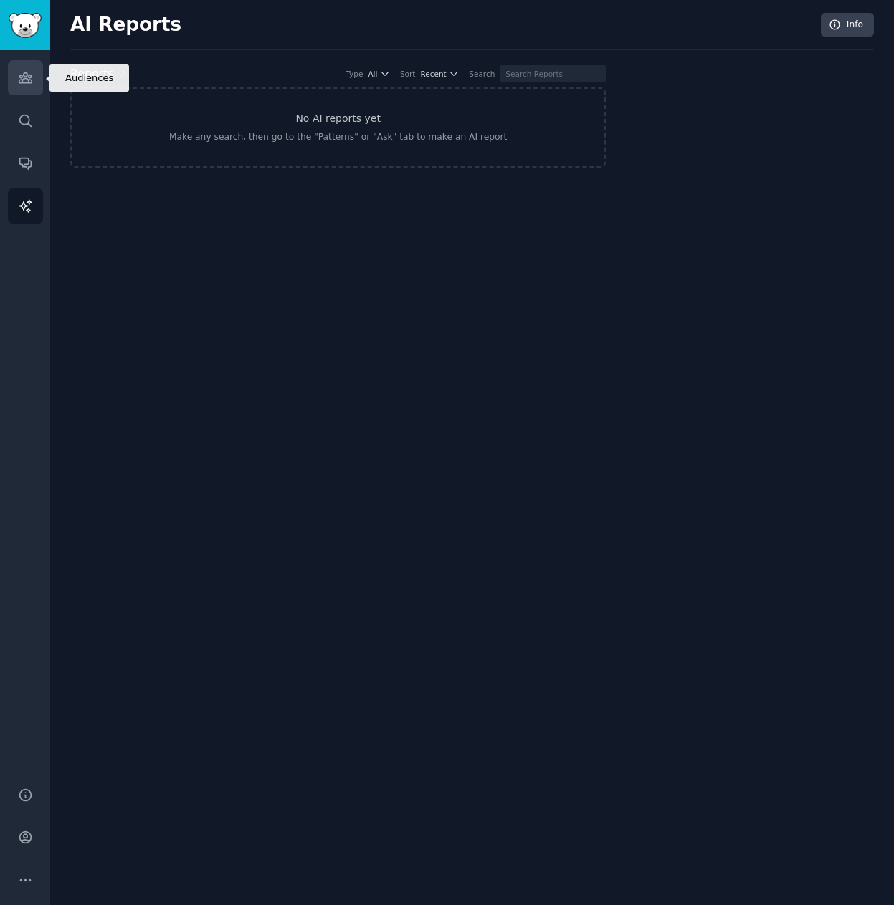  Describe the element at coordinates (482, 74) in the screenshot. I see `div: Search` at that location.